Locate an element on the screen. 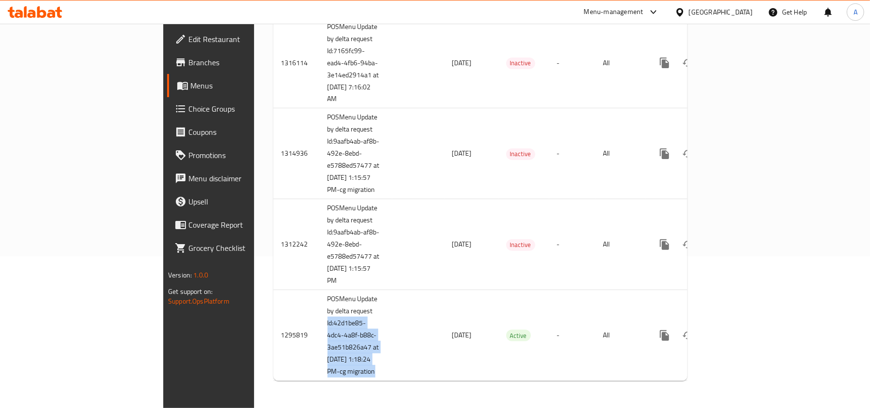 The image size is (870, 408). a: Support.OpsPlatform is located at coordinates (199, 301).